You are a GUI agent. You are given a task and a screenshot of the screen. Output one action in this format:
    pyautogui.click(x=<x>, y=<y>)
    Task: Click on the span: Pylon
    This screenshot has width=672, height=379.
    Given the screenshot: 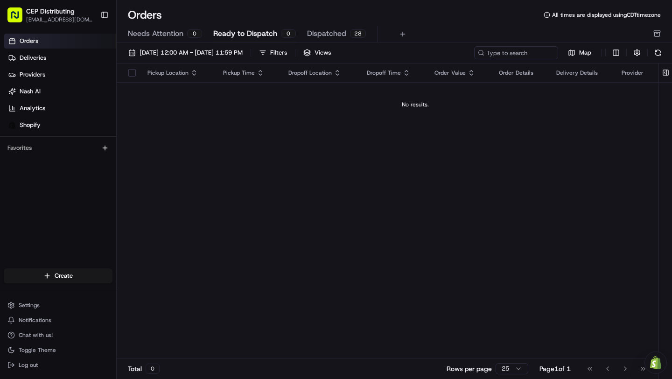 What is the action you would take?
    pyautogui.click(x=103, y=235)
    